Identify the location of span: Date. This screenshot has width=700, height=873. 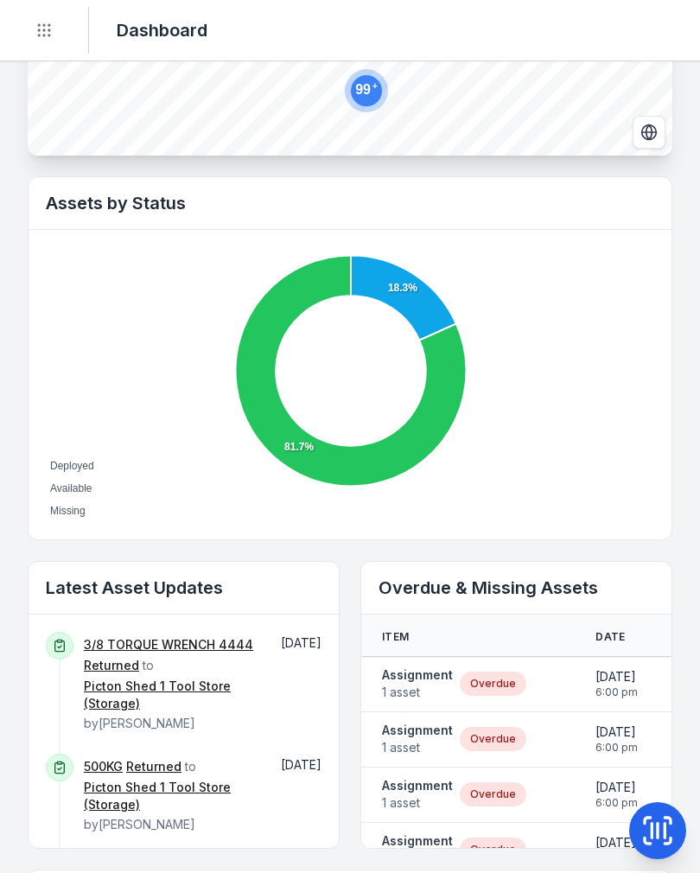
(610, 637).